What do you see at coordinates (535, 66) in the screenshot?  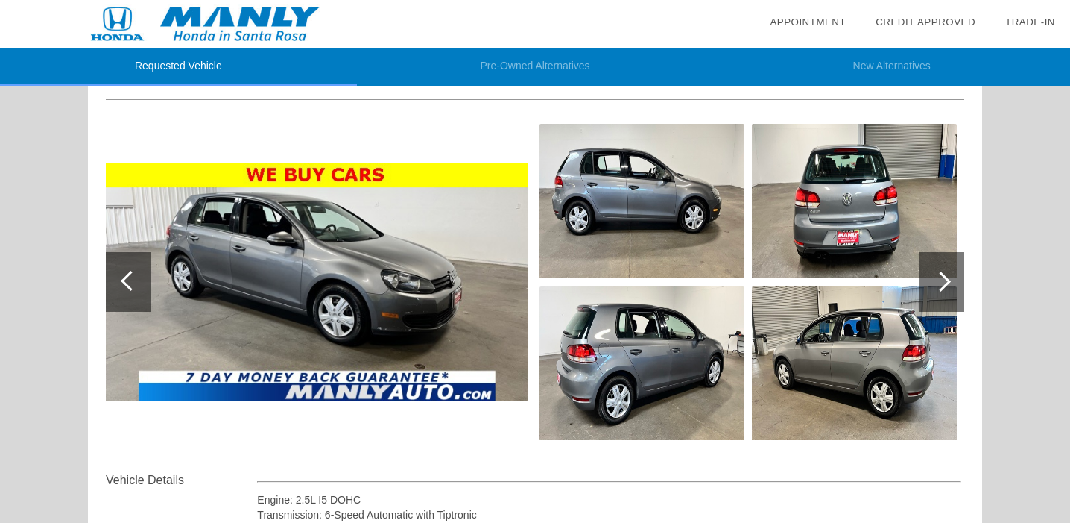 I see `li: Pre-Owned Alternatives` at bounding box center [535, 66].